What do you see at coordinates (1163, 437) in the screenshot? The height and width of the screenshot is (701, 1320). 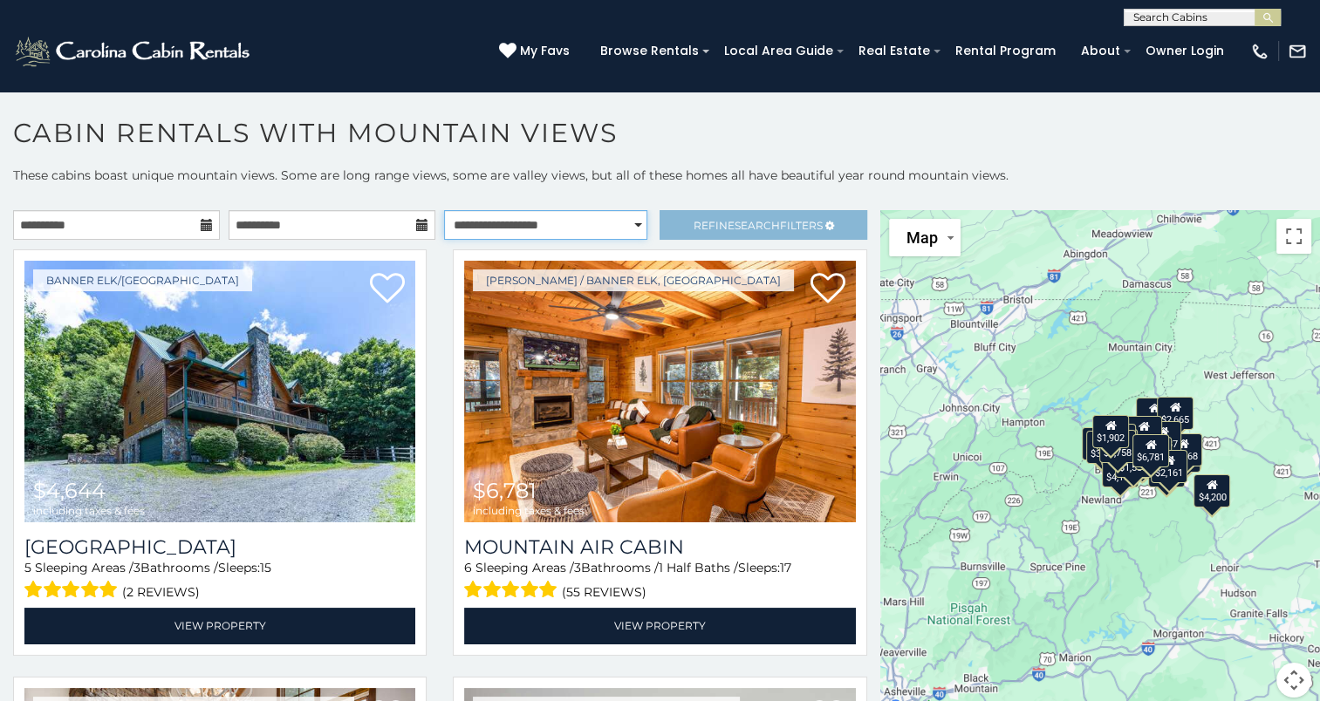 I see `div: $3,437` at bounding box center [1163, 437].